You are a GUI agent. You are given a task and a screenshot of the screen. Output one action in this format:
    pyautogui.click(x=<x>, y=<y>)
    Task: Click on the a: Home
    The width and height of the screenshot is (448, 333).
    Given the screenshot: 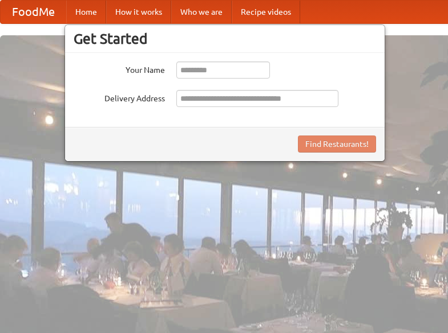 What is the action you would take?
    pyautogui.click(x=86, y=12)
    